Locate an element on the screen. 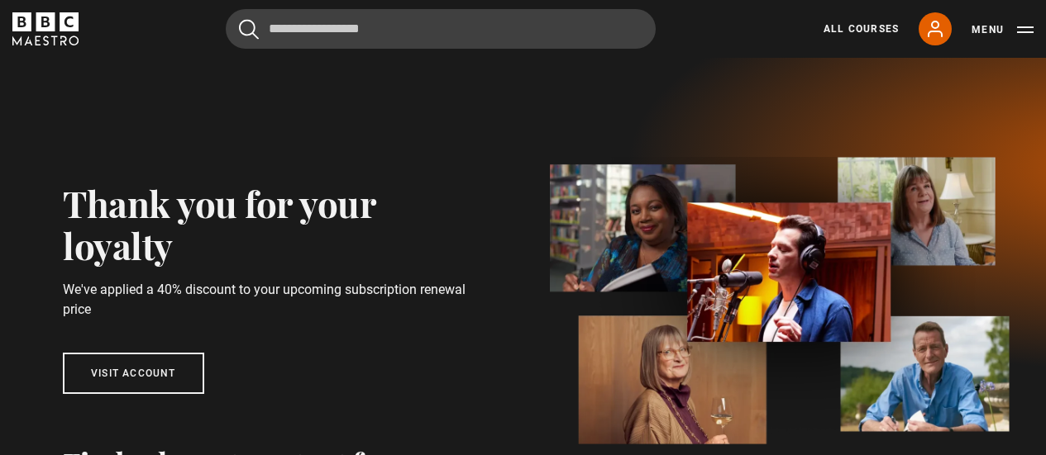 The image size is (1046, 455). p: We've applied a 40% discount to your upcoming subscription renewal price is located at coordinates (276, 300).